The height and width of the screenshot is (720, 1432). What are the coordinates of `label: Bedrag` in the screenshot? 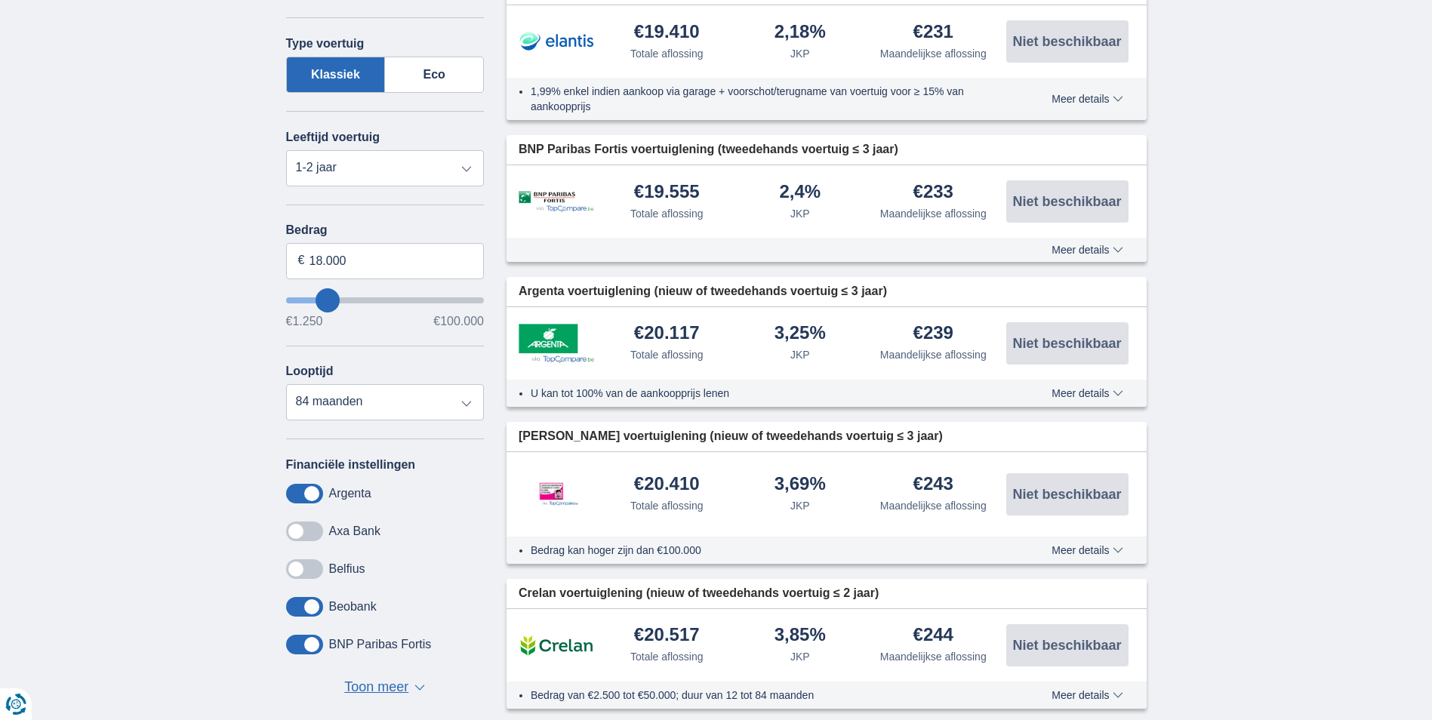 It's located at (385, 230).